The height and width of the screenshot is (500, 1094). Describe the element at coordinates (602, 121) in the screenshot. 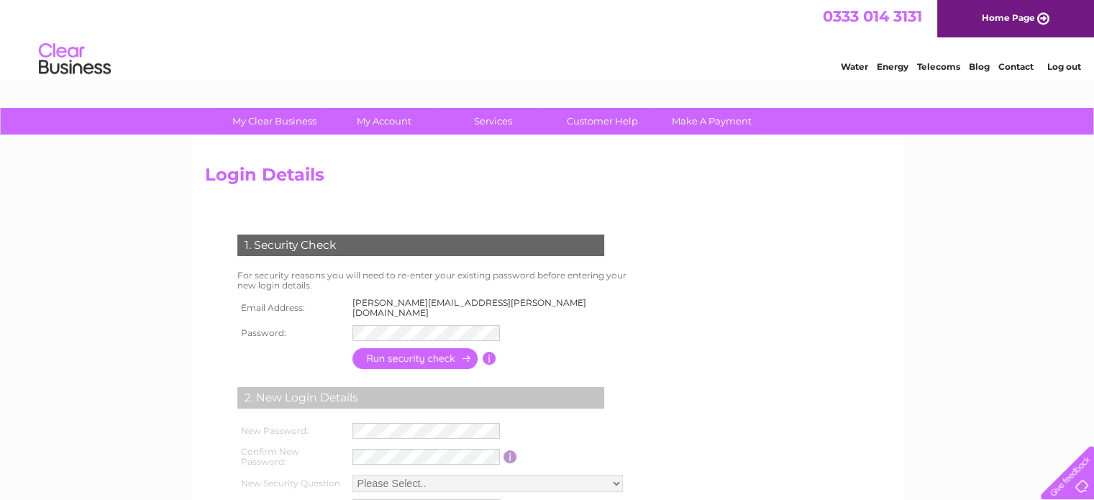

I see `a: Customer Help` at that location.